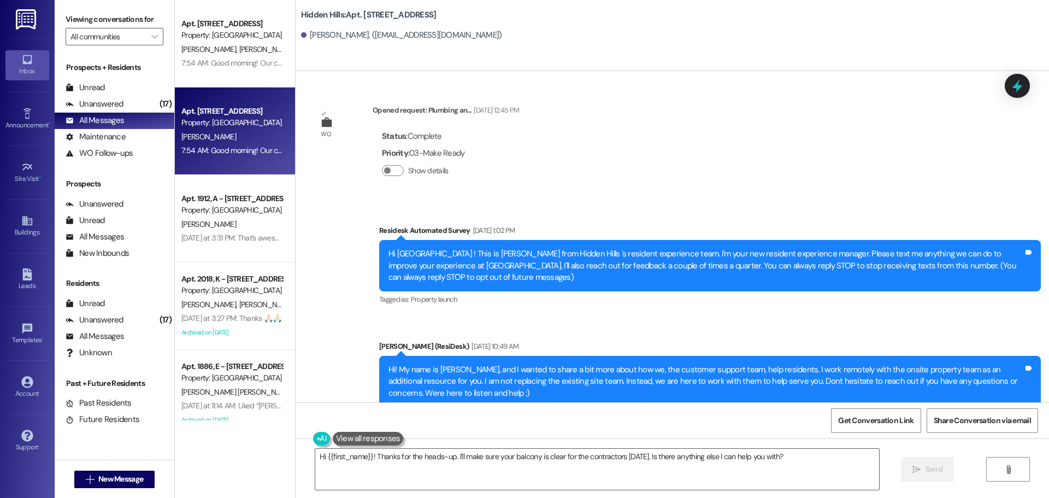  What do you see at coordinates (983, 420) in the screenshot?
I see `span: Share Conversation via email` at bounding box center [983, 420].